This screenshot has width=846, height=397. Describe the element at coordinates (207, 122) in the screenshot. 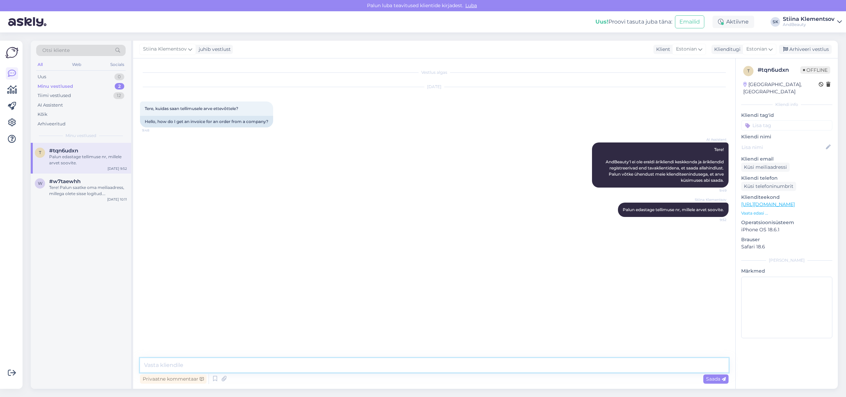

I see `div: Hello, how do I get an invoice for an order from a company?` at that location.